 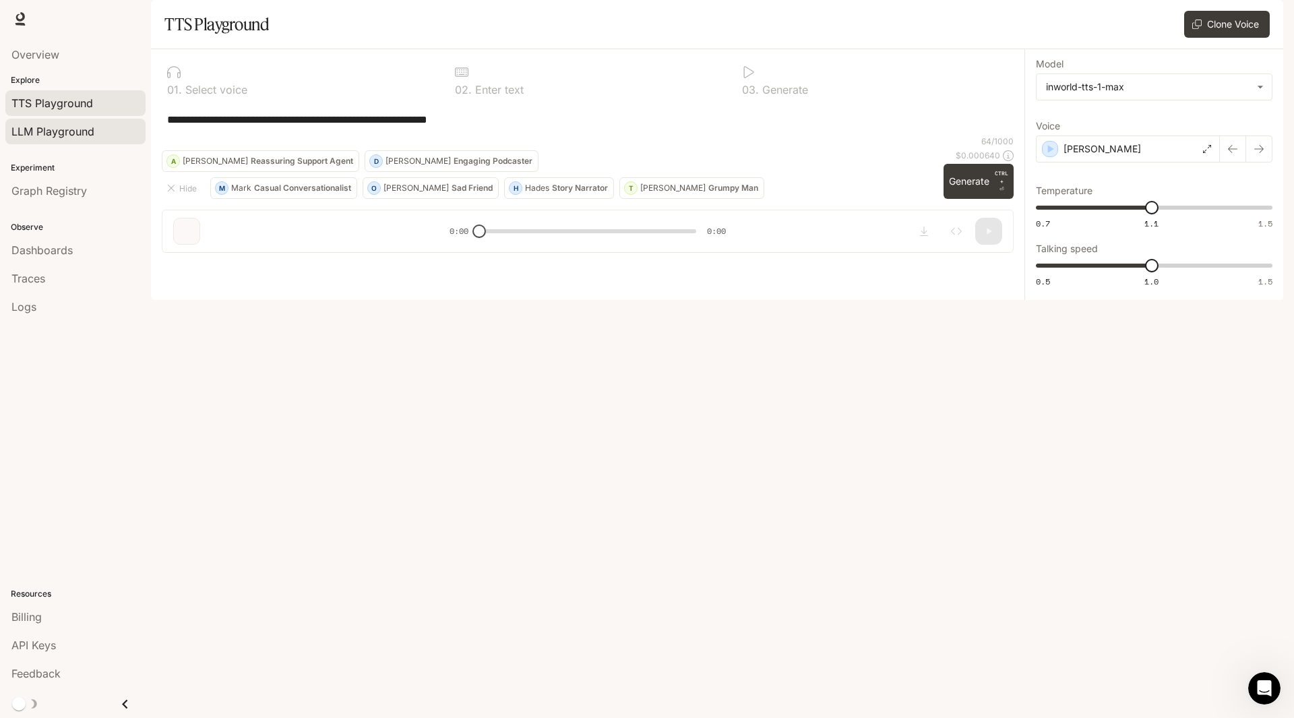 What do you see at coordinates (222, 188) in the screenshot?
I see `div: M` at bounding box center [222, 188].